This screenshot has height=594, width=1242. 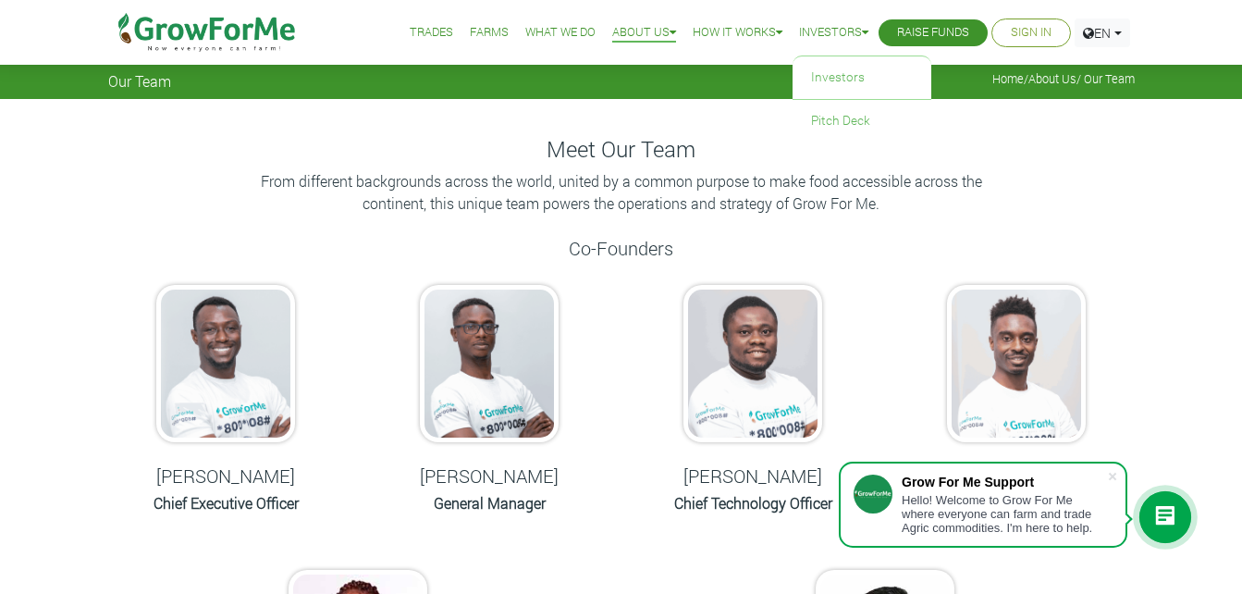 What do you see at coordinates (753, 502) in the screenshot?
I see `h6: Chief Technology Officer` at bounding box center [753, 502].